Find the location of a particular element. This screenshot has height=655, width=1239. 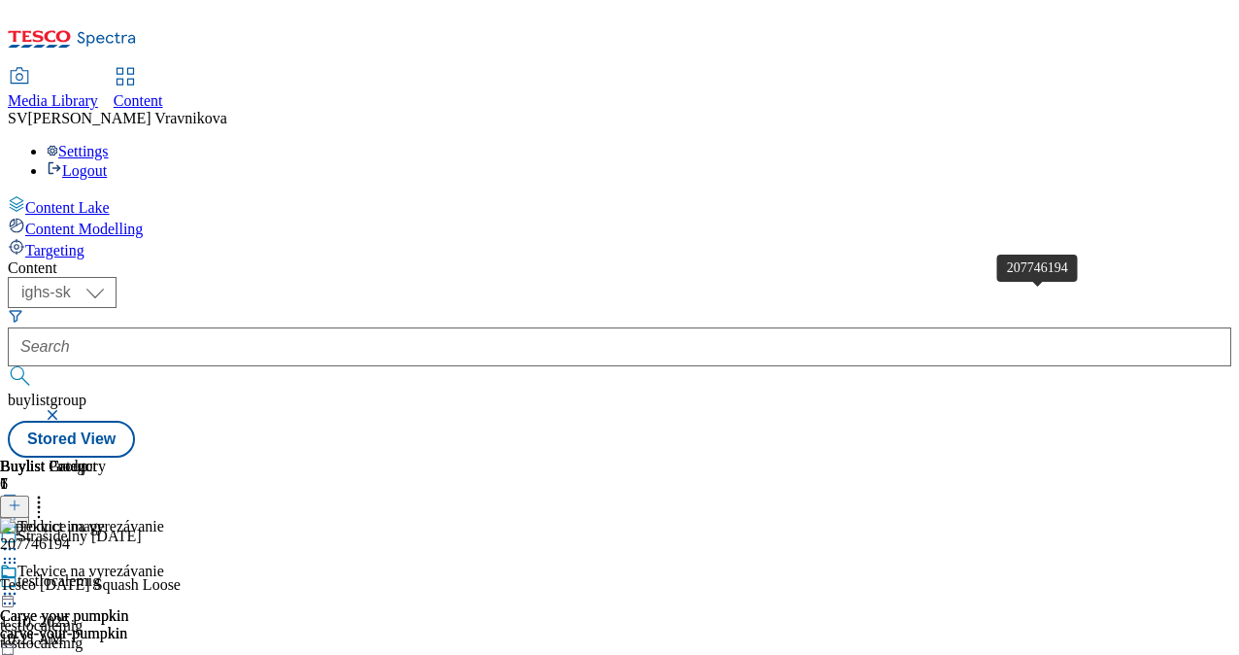

span: Content Modelling is located at coordinates (84, 228).